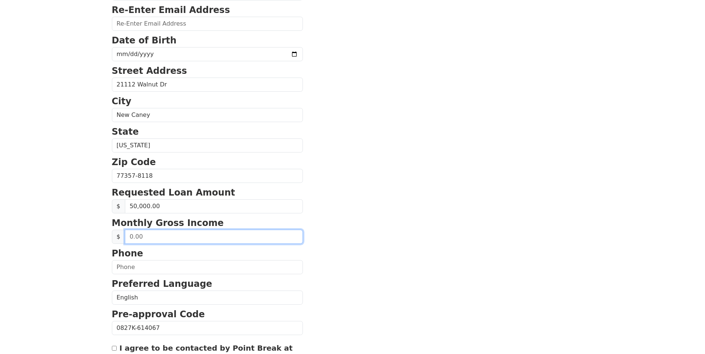  Describe the element at coordinates (207, 24) in the screenshot. I see `input: Re-Enter Email Address` at that location.